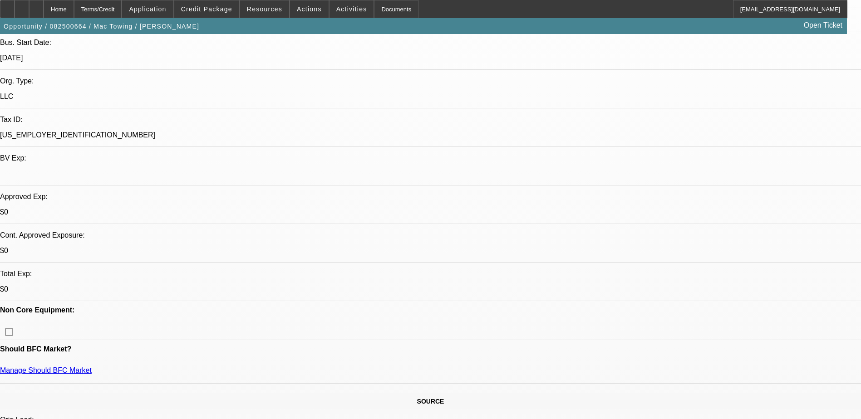 The image size is (861, 419). I want to click on button: Application, so click(147, 9).